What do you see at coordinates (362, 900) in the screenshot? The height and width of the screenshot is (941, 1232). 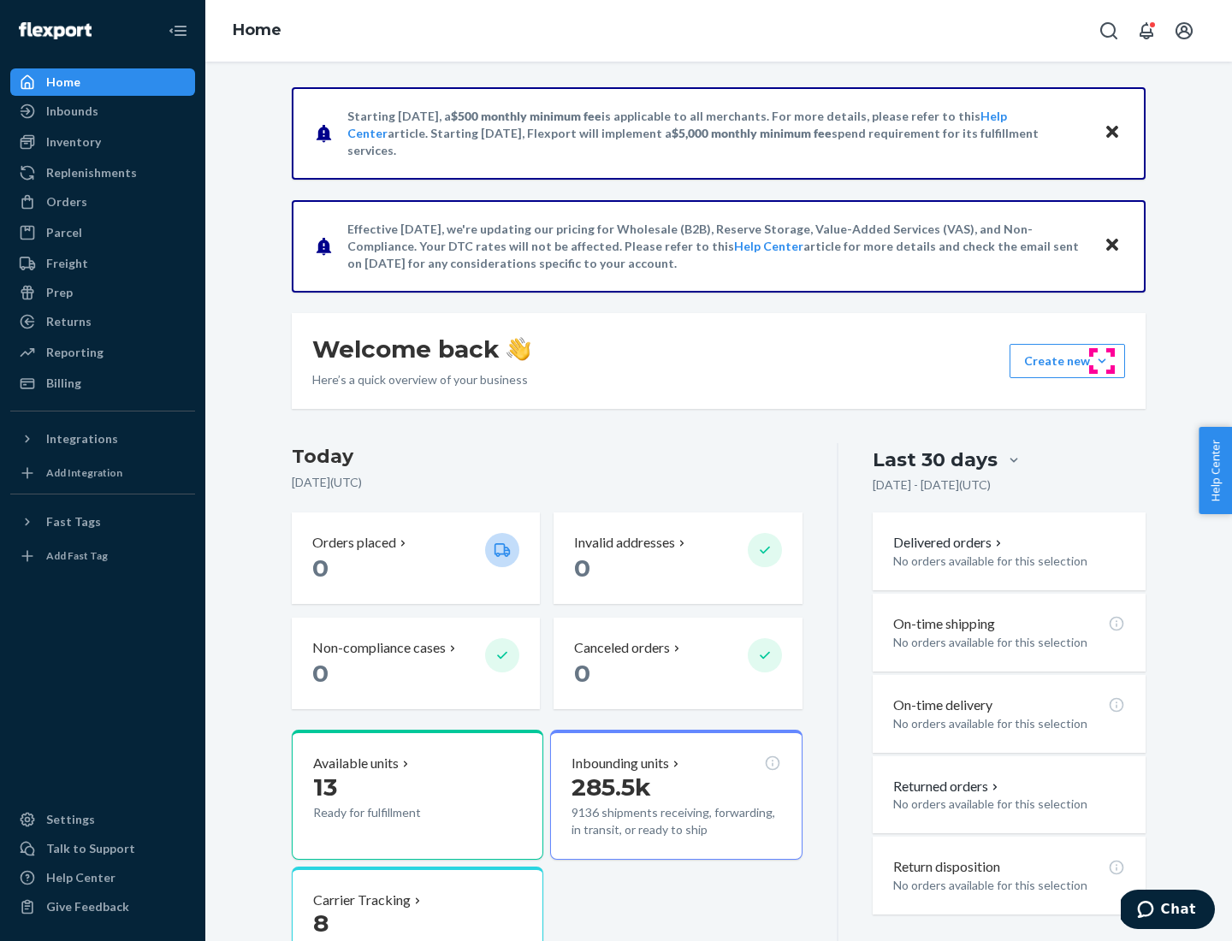 I see `p: Carrier Tracking` at bounding box center [362, 900].